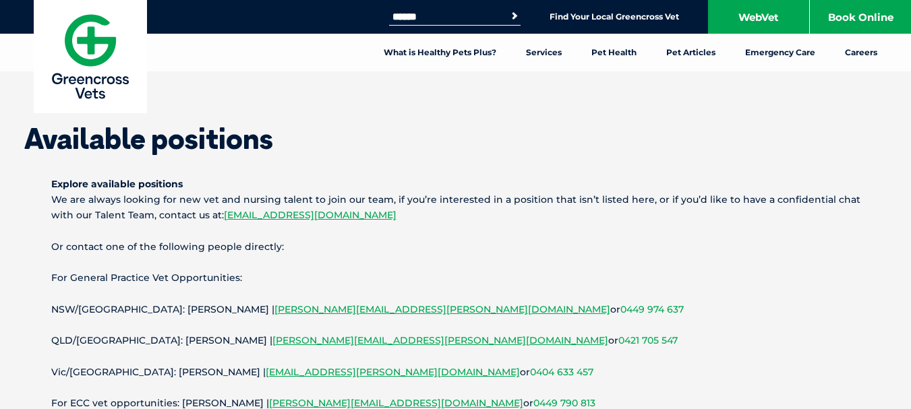 The image size is (911, 409). What do you see at coordinates (652, 309) in the screenshot?
I see `a: 0449 974 637` at bounding box center [652, 309].